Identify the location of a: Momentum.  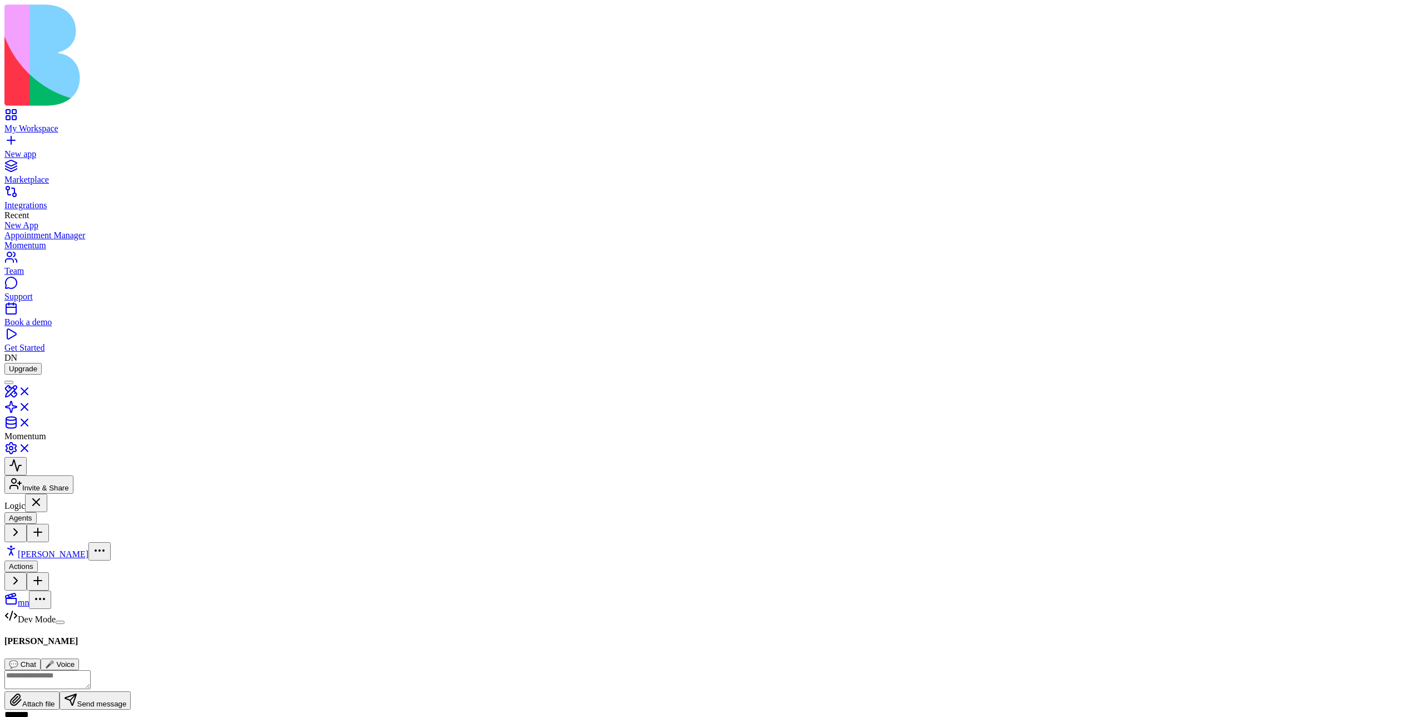
(712, 245).